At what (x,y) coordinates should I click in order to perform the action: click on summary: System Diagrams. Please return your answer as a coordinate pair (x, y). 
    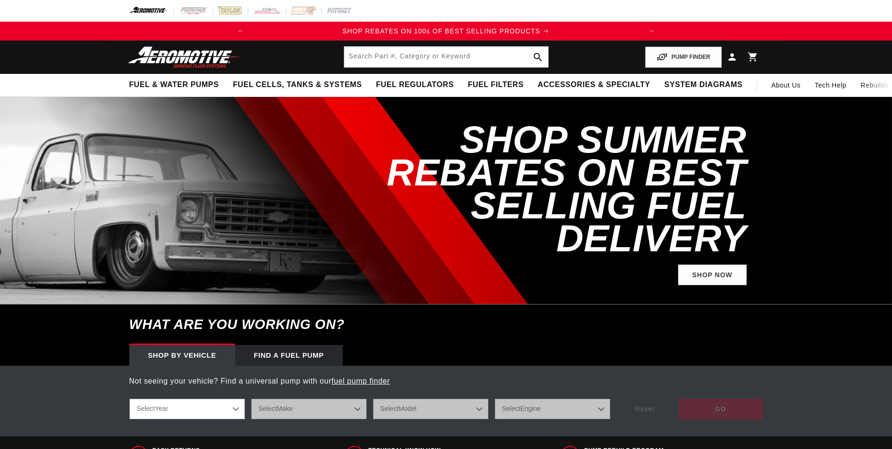
    Looking at the image, I should click on (703, 85).